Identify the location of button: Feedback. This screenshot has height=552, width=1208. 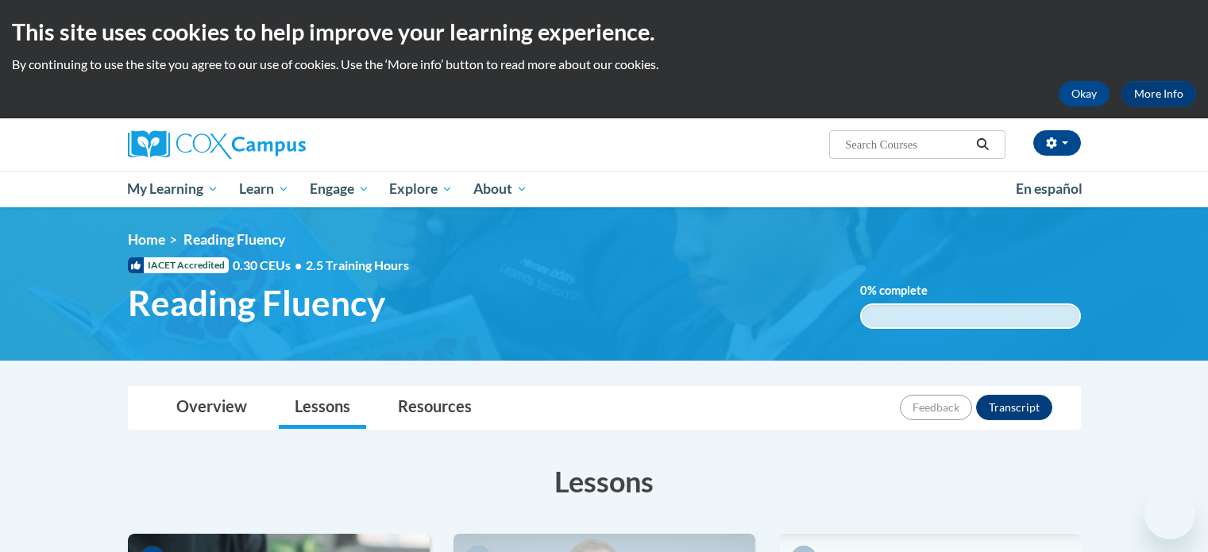
(936, 408).